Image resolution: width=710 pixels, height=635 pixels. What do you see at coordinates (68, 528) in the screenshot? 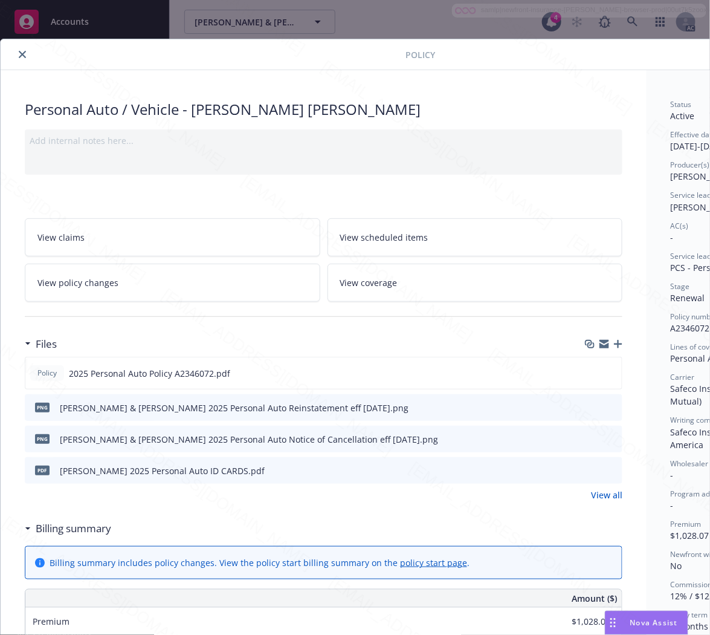
I see `div: Billing summary` at bounding box center [68, 528].